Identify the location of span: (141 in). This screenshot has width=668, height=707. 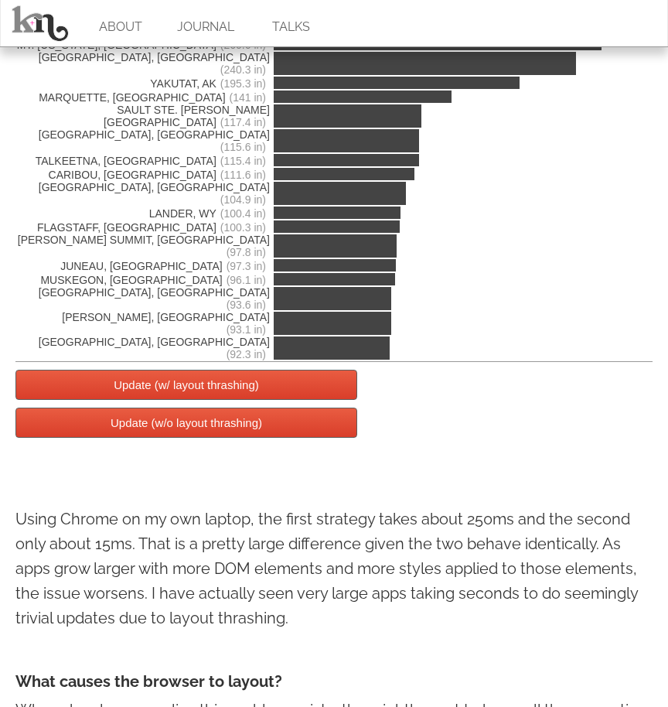
(248, 97).